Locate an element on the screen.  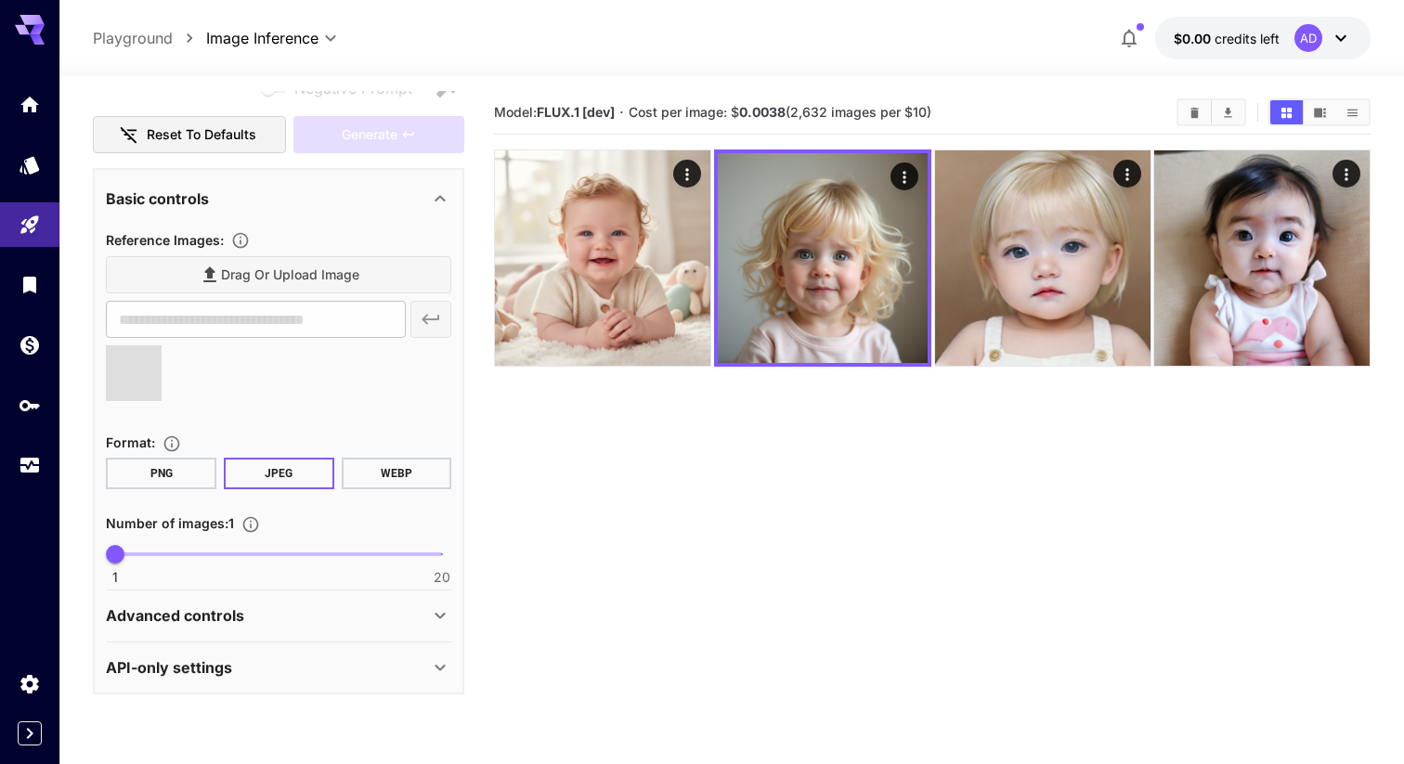
p: Basic controls is located at coordinates (157, 199).